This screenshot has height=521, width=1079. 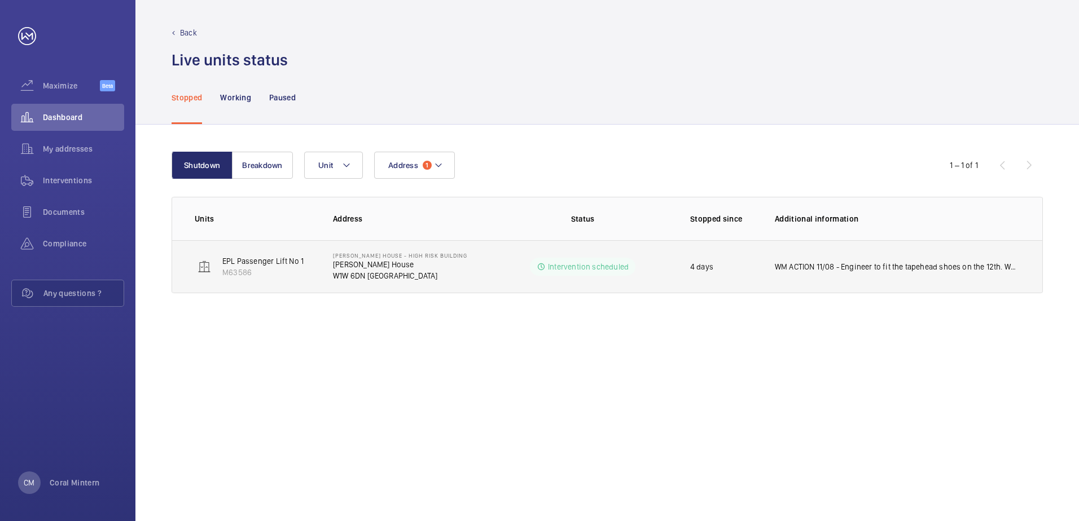 I want to click on p: Units, so click(x=254, y=219).